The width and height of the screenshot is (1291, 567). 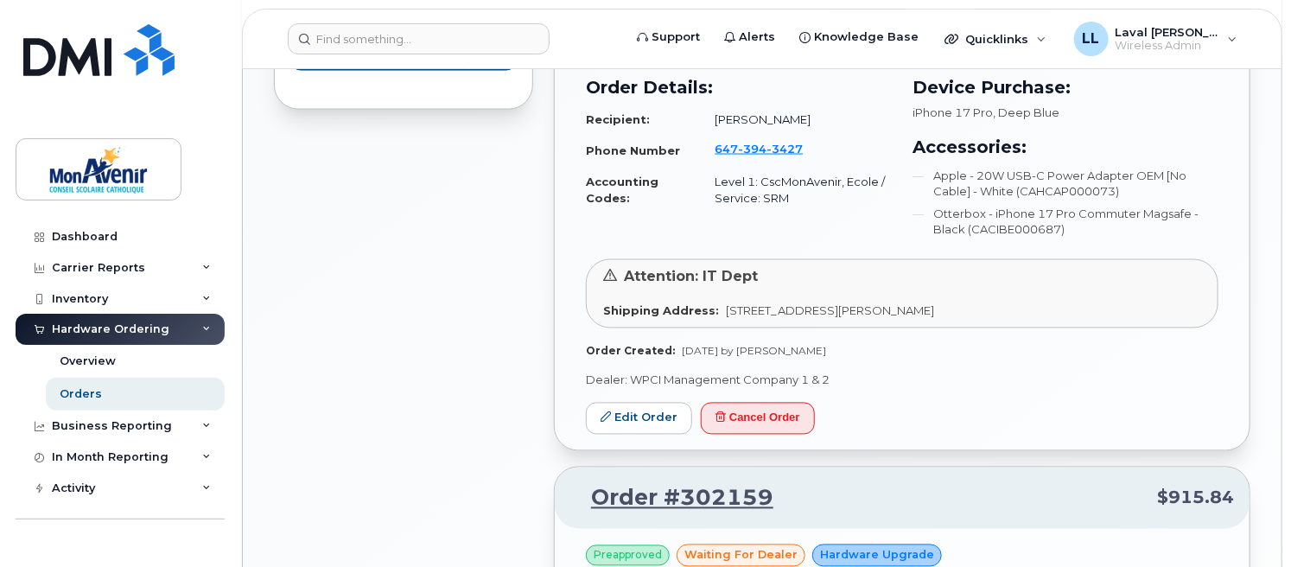 I want to click on span: LL, so click(x=1091, y=39).